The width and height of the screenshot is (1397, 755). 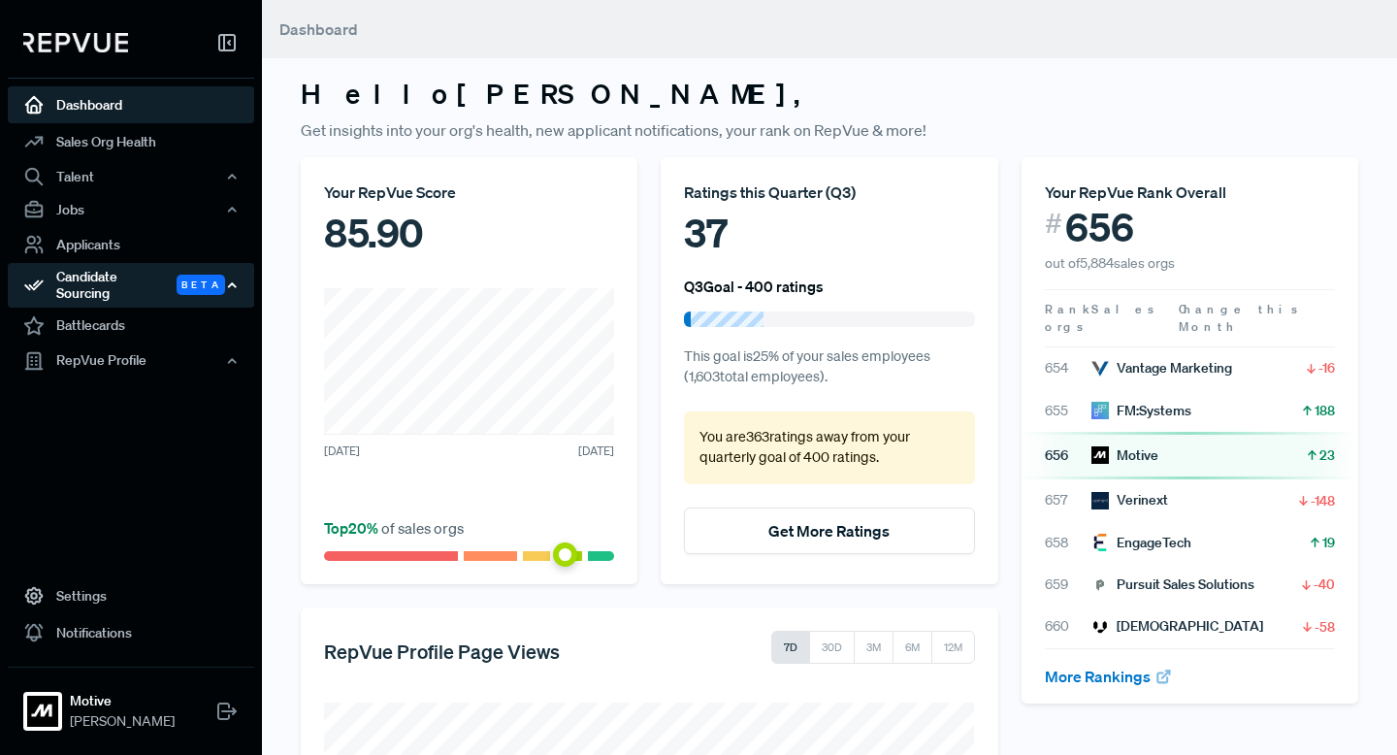 What do you see at coordinates (131, 285) in the screenshot?
I see `div: Candidate Sourcing` at bounding box center [131, 285].